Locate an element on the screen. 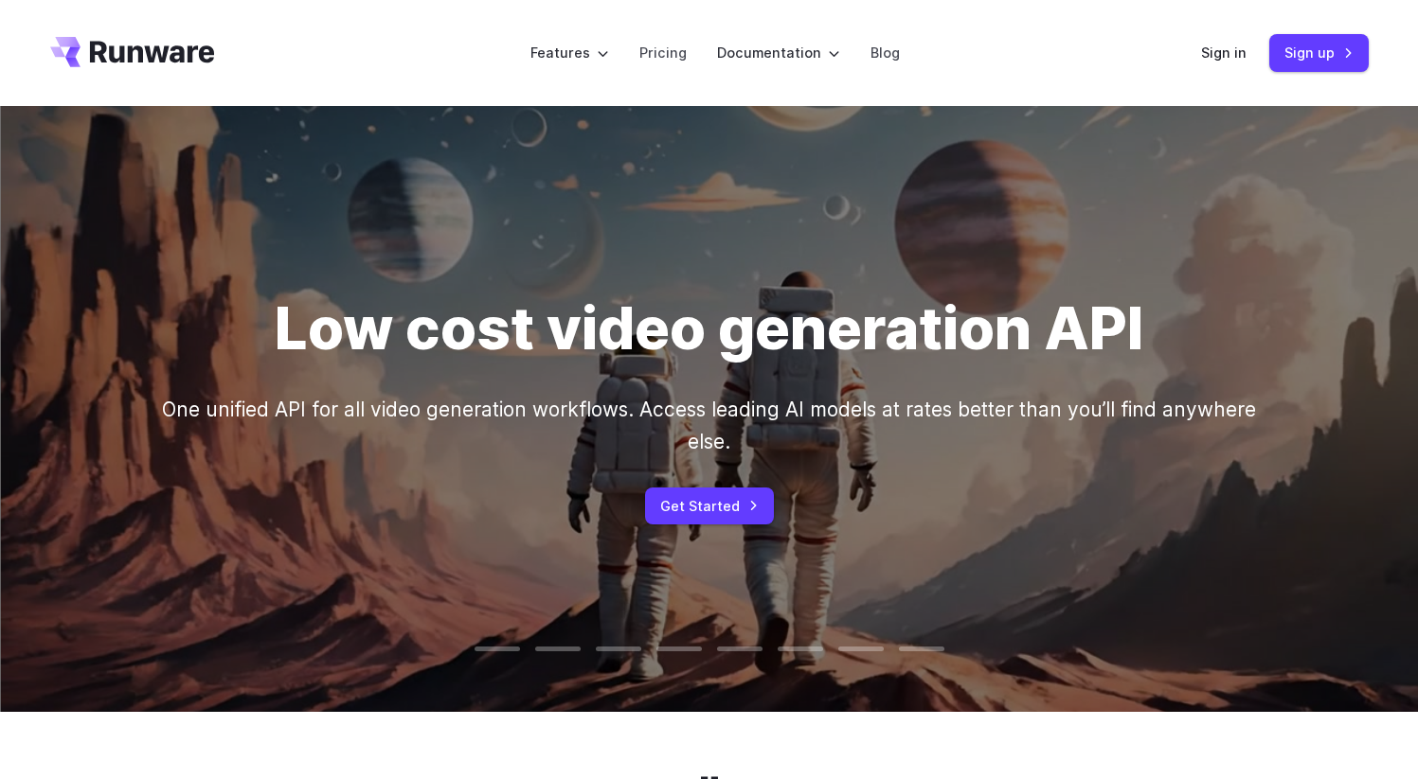  h1: Low cost video generation API is located at coordinates (708, 329).